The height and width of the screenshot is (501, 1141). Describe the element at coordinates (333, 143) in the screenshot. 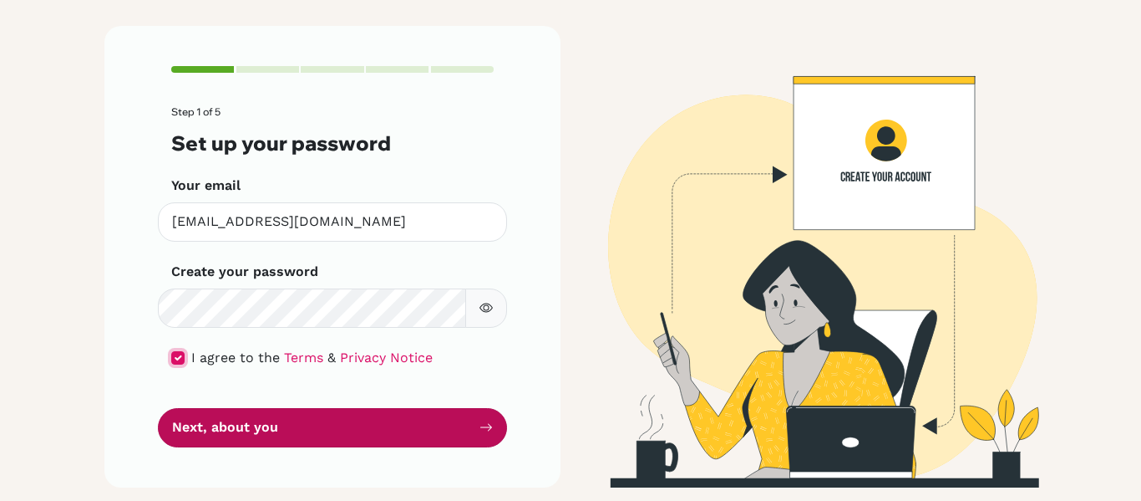

I see `h3: Set up your password` at that location.